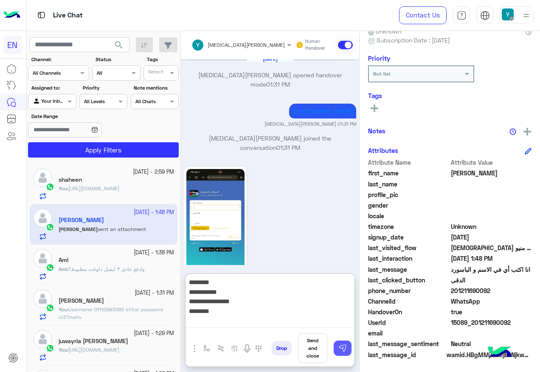  What do you see at coordinates (117, 59) in the screenshot?
I see `label: Status` at bounding box center [117, 59].